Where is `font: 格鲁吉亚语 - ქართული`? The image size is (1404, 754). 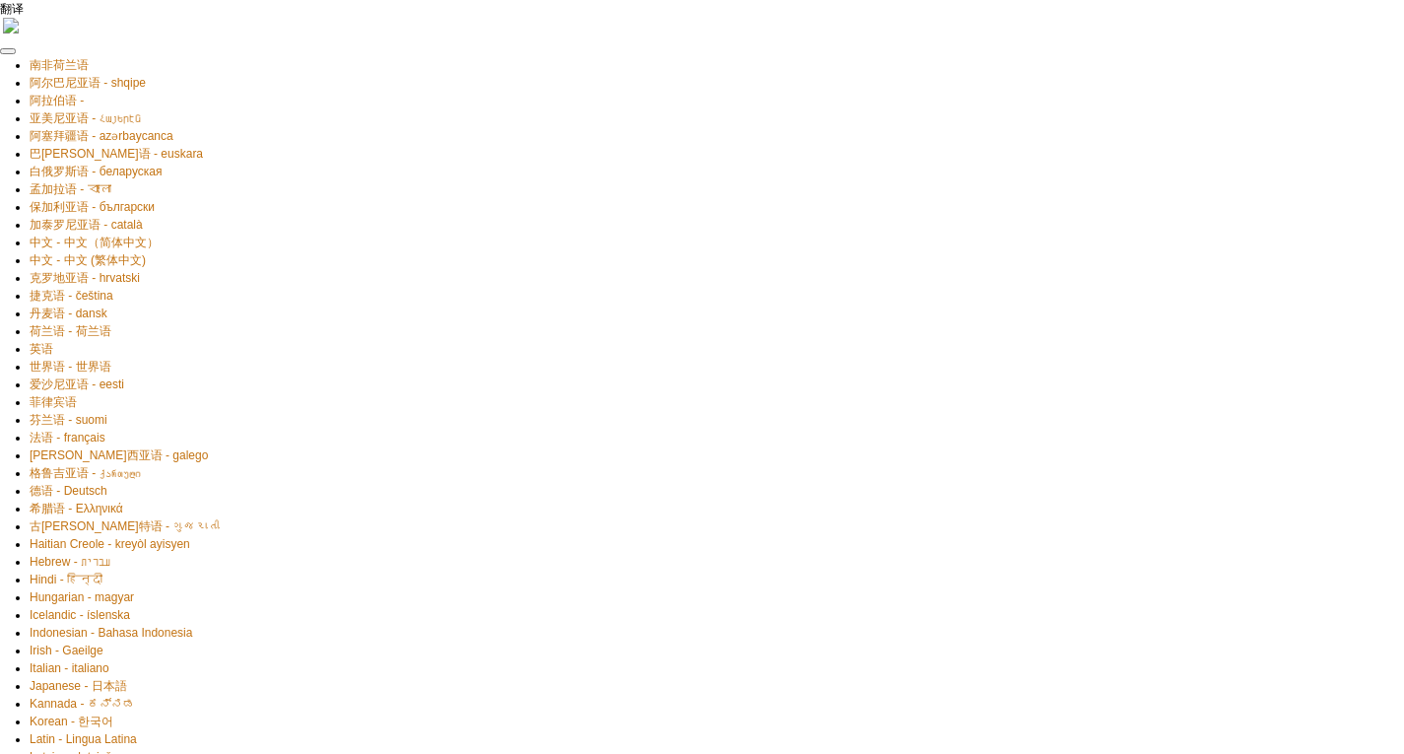 font: 格鲁吉亚语 - ქართული is located at coordinates (85, 473).